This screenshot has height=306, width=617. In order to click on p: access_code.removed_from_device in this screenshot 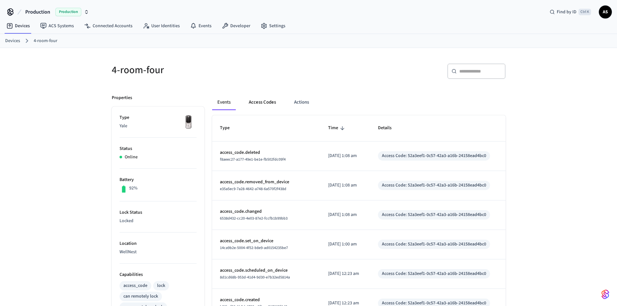, I will do `click(266, 182)`.